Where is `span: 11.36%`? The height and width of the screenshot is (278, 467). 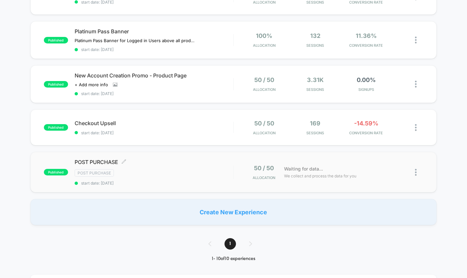
span: 11.36% is located at coordinates (366, 36).